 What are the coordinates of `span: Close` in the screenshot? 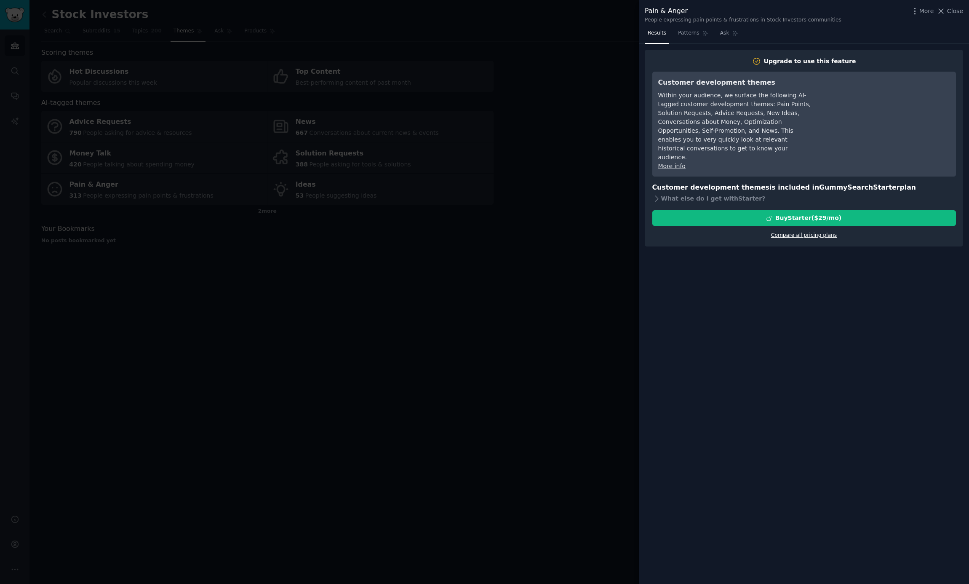 It's located at (955, 11).